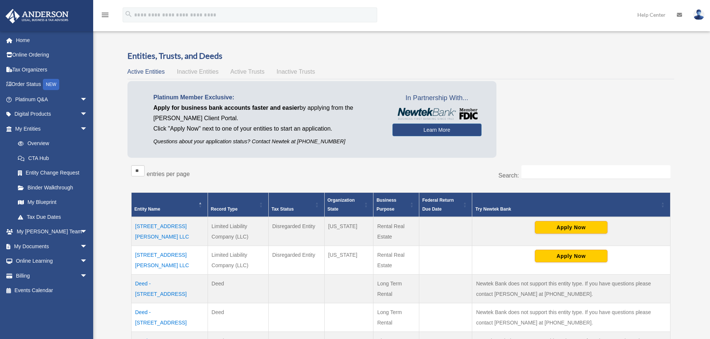 This screenshot has width=710, height=339. What do you see at coordinates (52, 276) in the screenshot?
I see `a: Billingarrow_drop_down` at bounding box center [52, 276].